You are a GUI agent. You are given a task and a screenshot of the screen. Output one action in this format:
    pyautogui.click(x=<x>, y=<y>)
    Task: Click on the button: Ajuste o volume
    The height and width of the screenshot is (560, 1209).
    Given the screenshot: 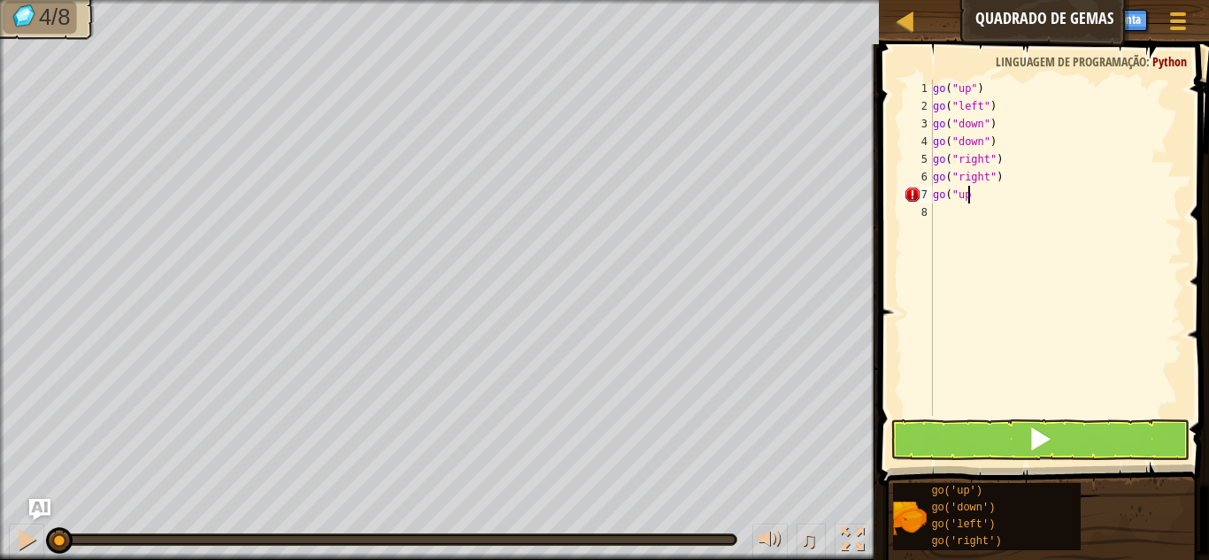 What is the action you would take?
    pyautogui.click(x=770, y=542)
    